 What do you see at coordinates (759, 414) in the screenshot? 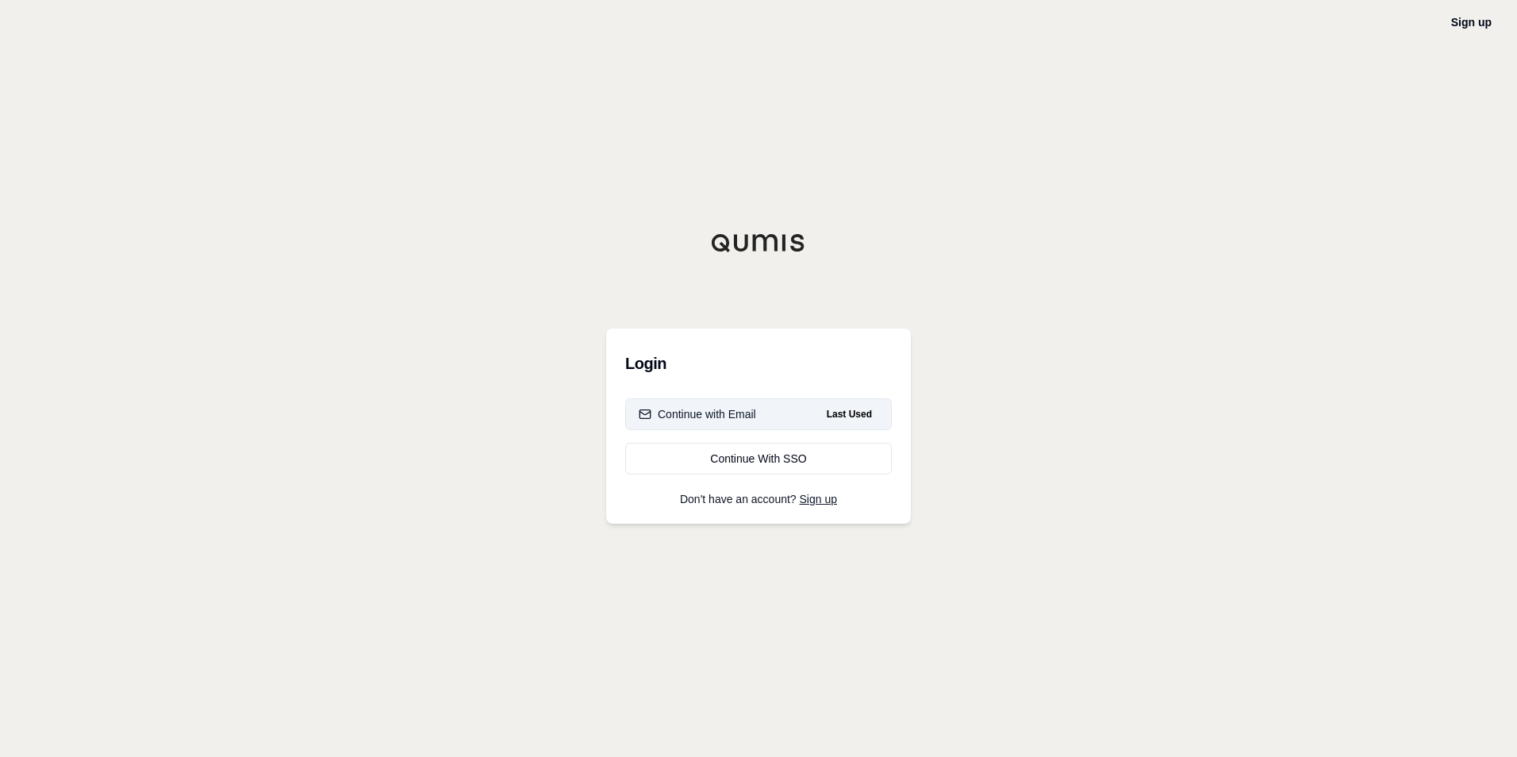
I see `button: Continue with EmailLast Used` at bounding box center [759, 414].